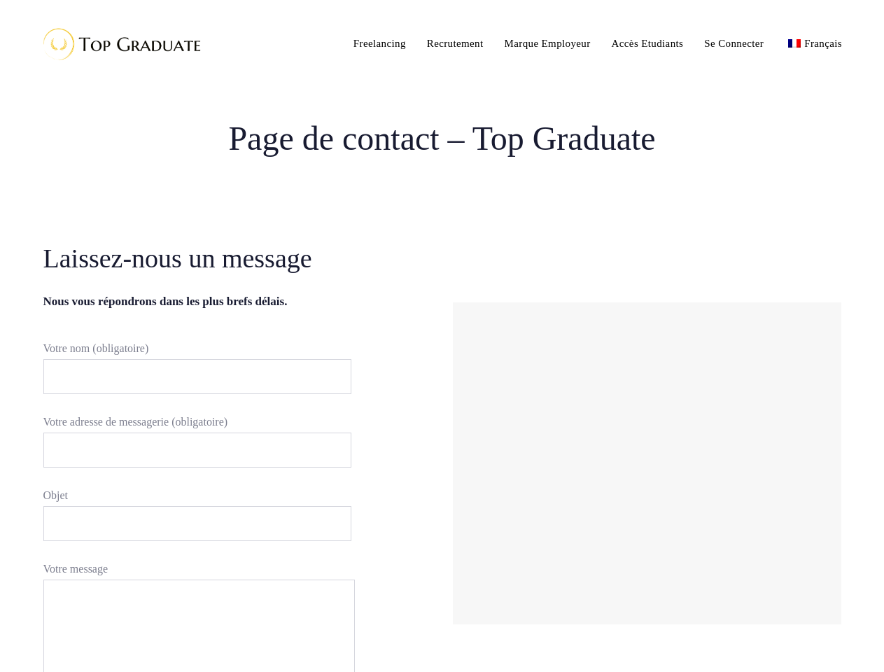 This screenshot has height=672, width=884. What do you see at coordinates (197, 450) in the screenshot?
I see `input: Votre adresse de messagerie (obligatoire)` at bounding box center [197, 450].